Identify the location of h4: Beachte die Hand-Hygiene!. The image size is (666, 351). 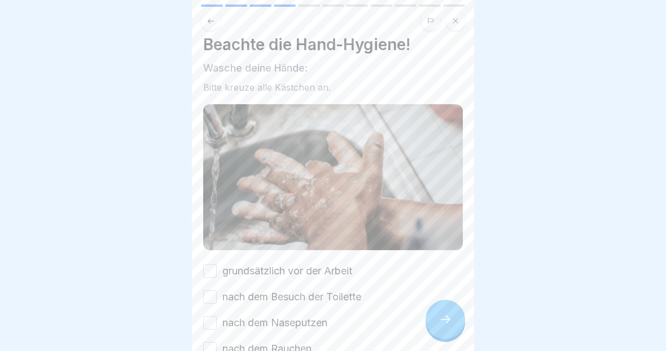
(333, 45).